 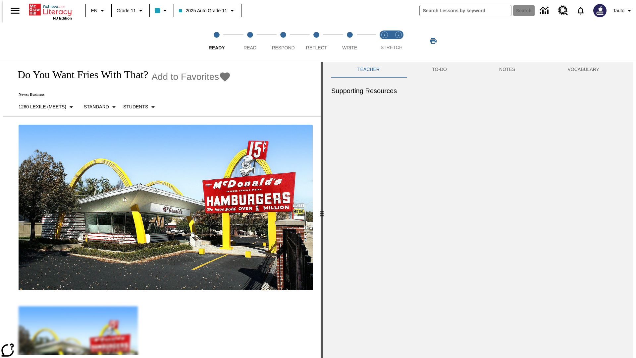 What do you see at coordinates (136, 107) in the screenshot?
I see `p: Students` at bounding box center [136, 107].